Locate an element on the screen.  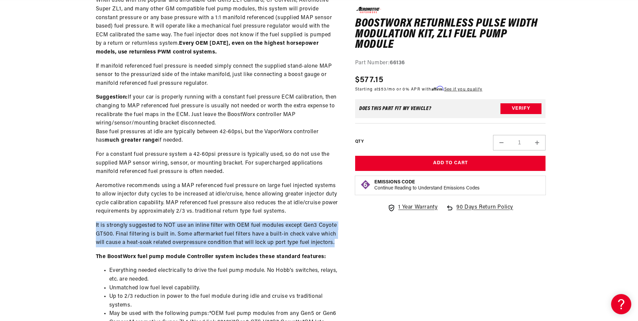
span: $577.15 is located at coordinates (369, 80).